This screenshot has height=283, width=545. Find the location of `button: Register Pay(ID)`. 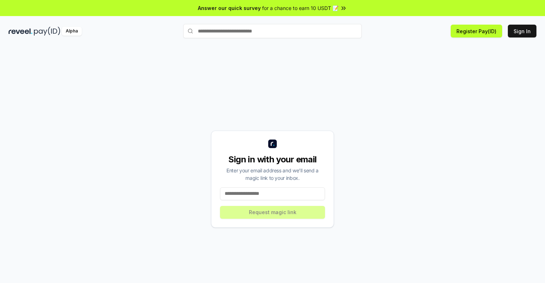

button: Register Pay(ID) is located at coordinates (476, 31).